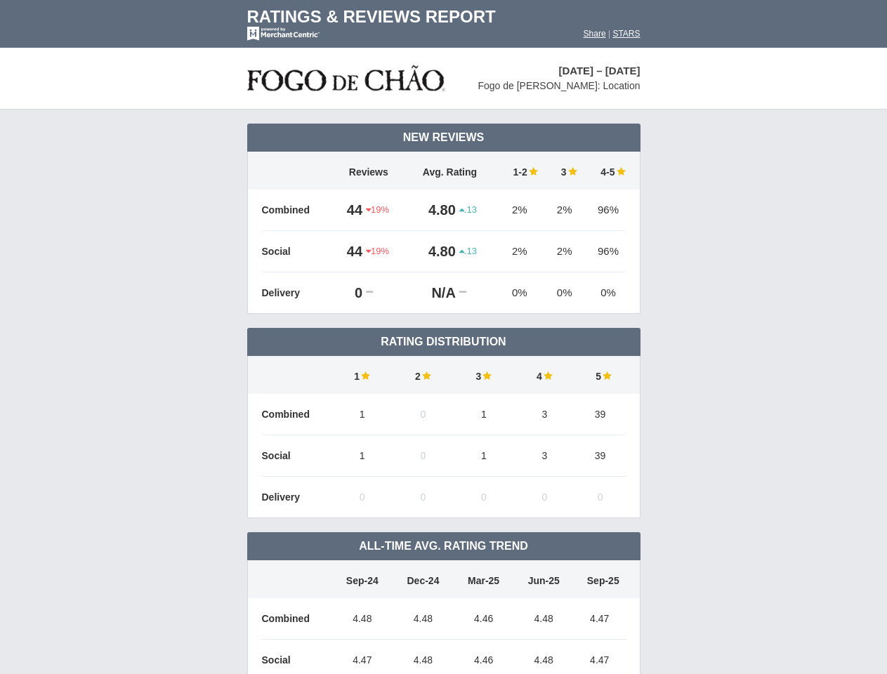  Describe the element at coordinates (369, 171) in the screenshot. I see `td: Reviews` at that location.